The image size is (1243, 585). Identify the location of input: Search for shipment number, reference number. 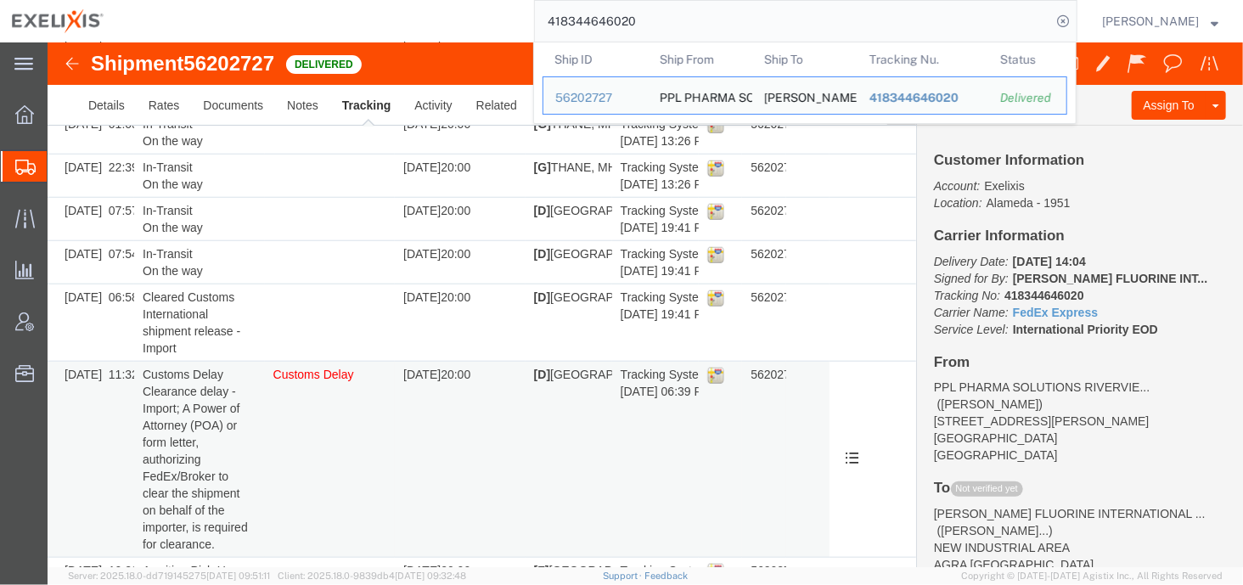
(793, 21).